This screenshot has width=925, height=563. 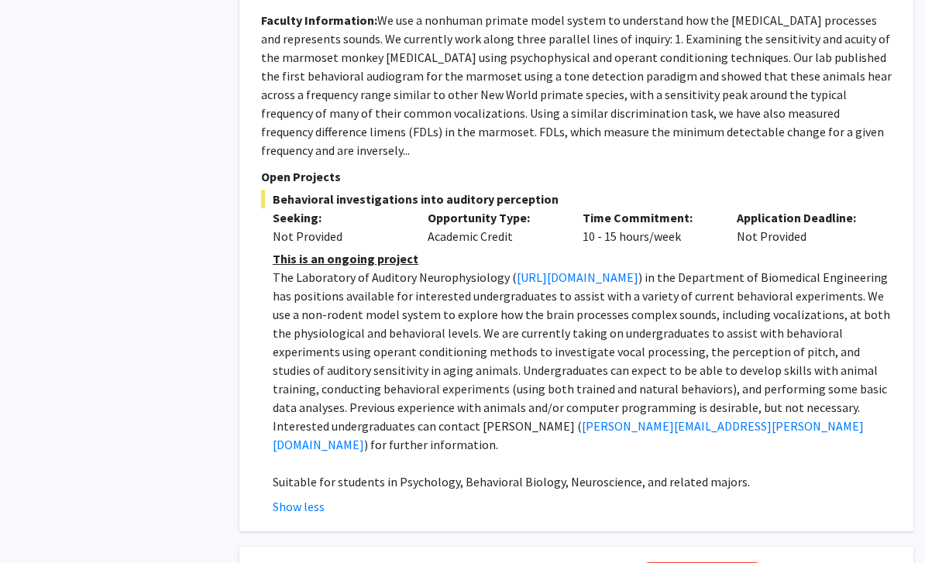 I want to click on p: Seeking:, so click(x=339, y=218).